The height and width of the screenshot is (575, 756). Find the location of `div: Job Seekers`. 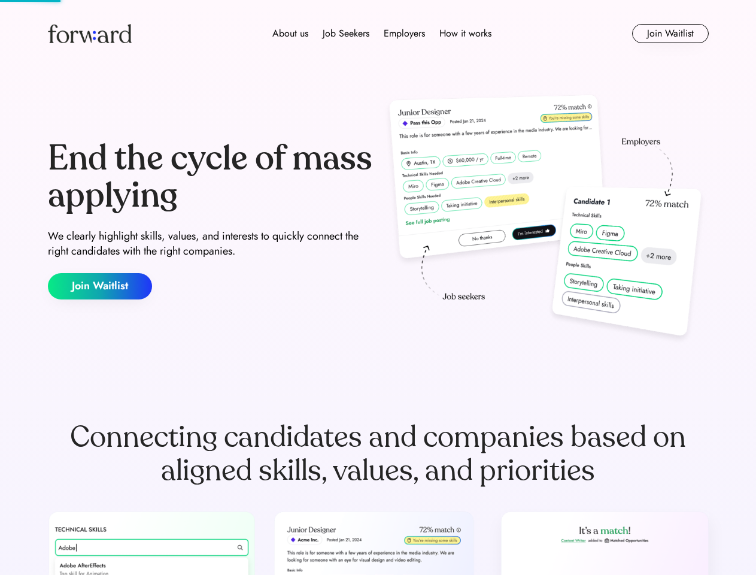

div: Job Seekers is located at coordinates (346, 34).